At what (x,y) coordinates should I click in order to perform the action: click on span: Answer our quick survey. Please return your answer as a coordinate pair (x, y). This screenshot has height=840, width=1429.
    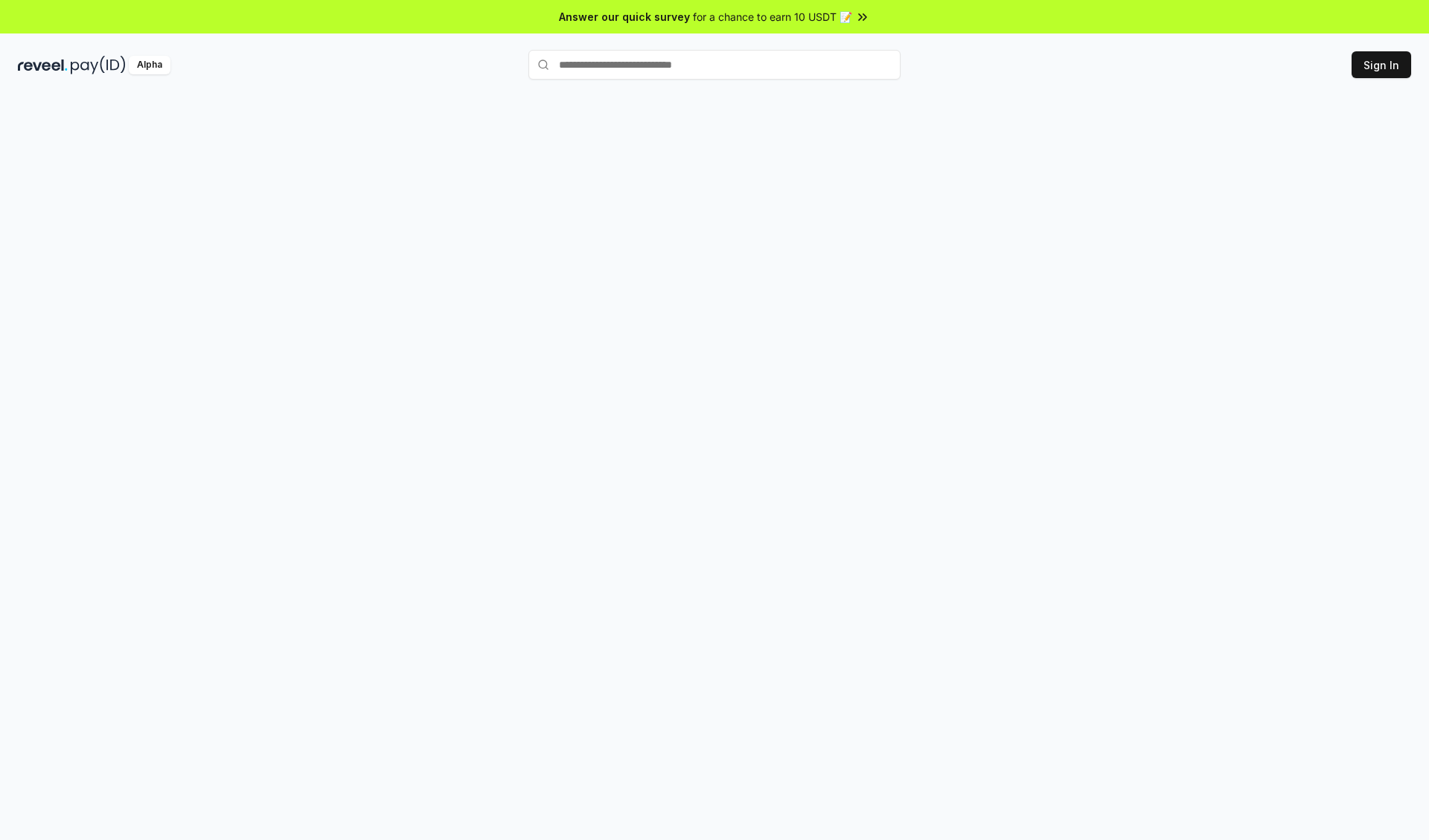
    Looking at the image, I should click on (624, 16).